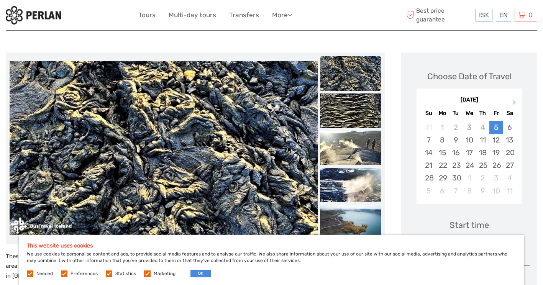  What do you see at coordinates (496, 140) in the screenshot?
I see `div: Choose Friday, September 12th, 2025` at bounding box center [496, 140].